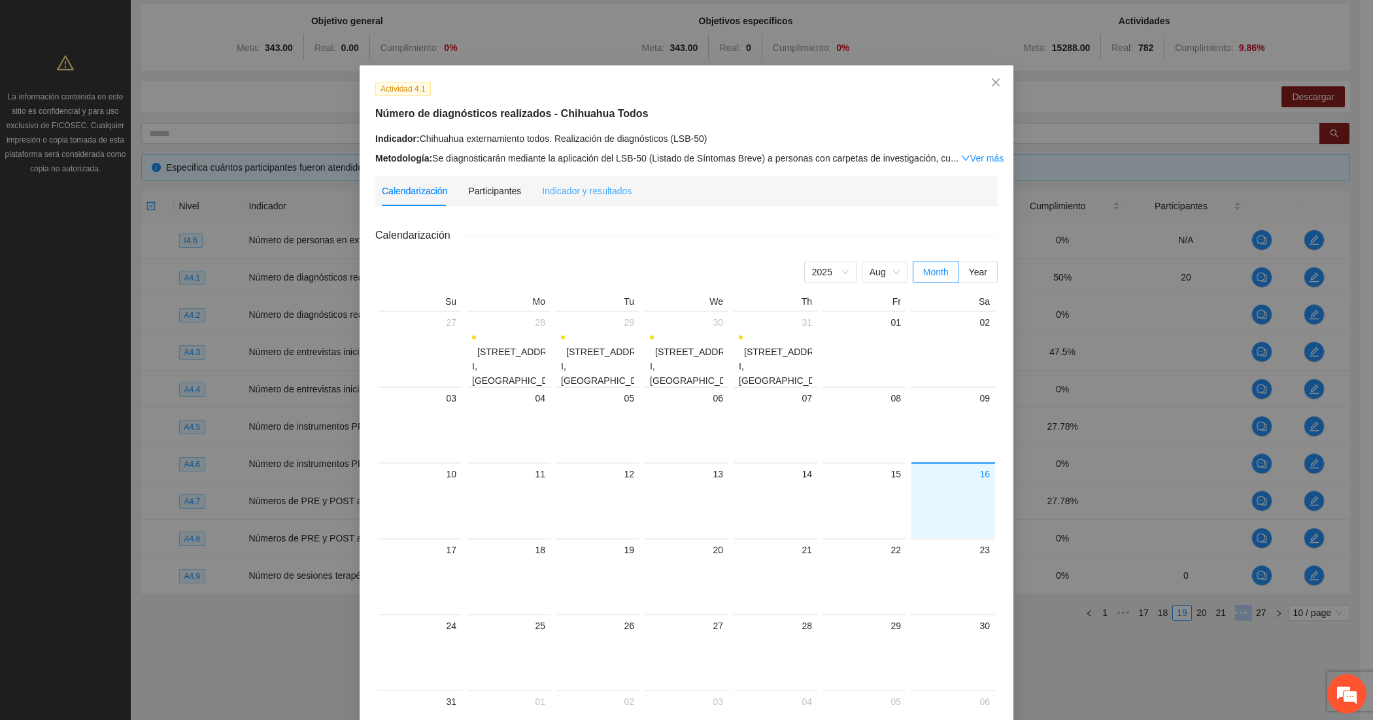  I want to click on td: 2025-08-06, so click(687, 424).